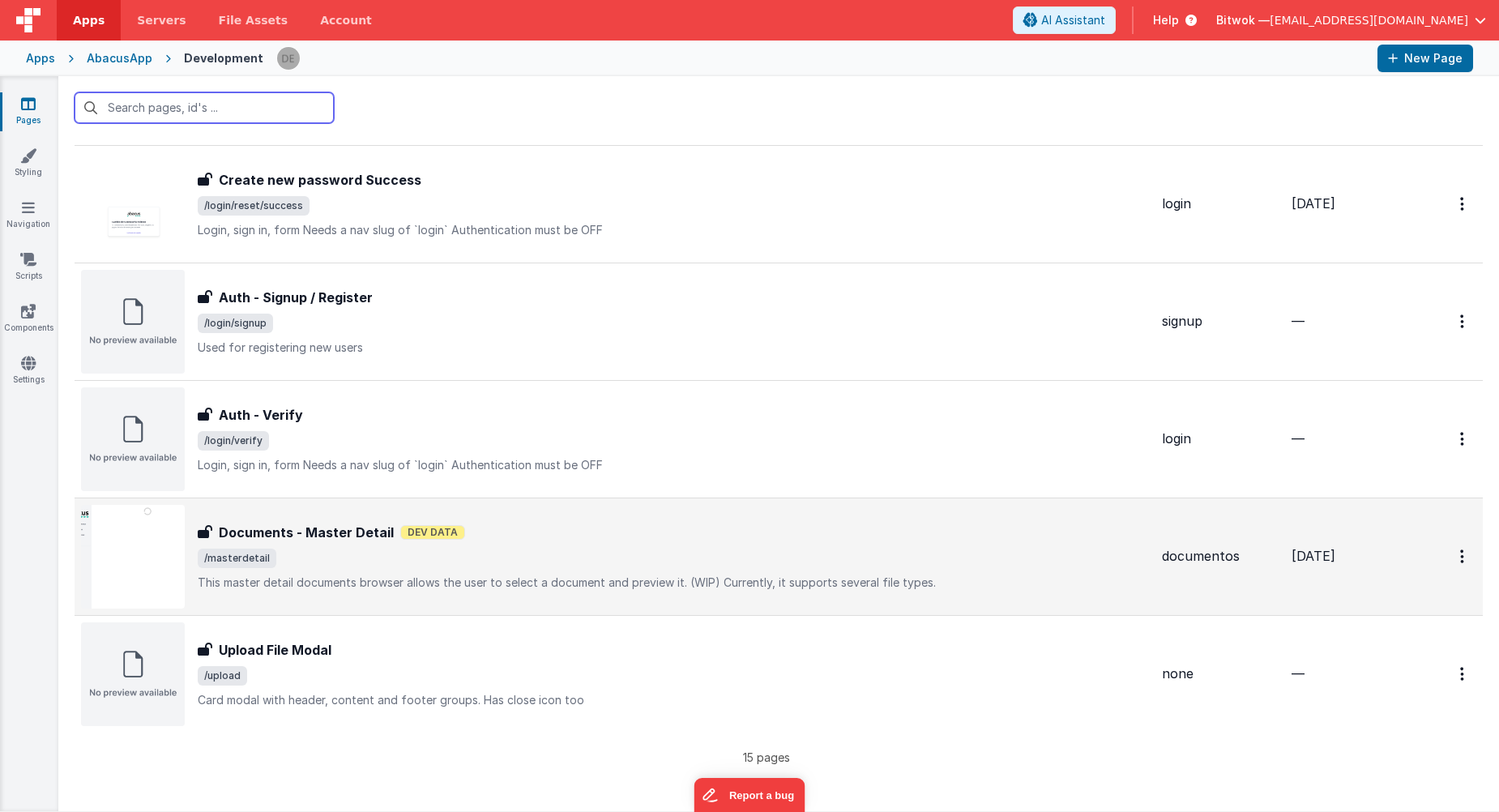  What do you see at coordinates (1426, 58) in the screenshot?
I see `button: New Page` at bounding box center [1426, 58].